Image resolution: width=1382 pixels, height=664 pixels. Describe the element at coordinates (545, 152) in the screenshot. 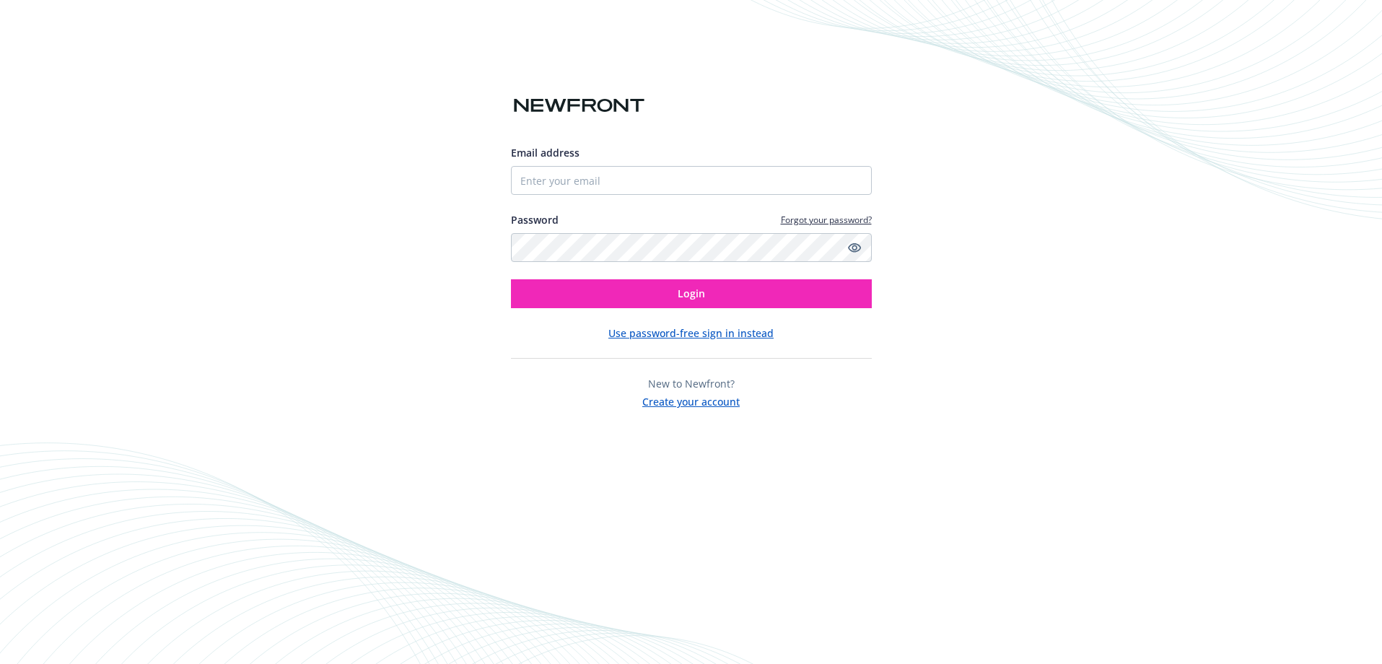

I see `span: Email address` at that location.